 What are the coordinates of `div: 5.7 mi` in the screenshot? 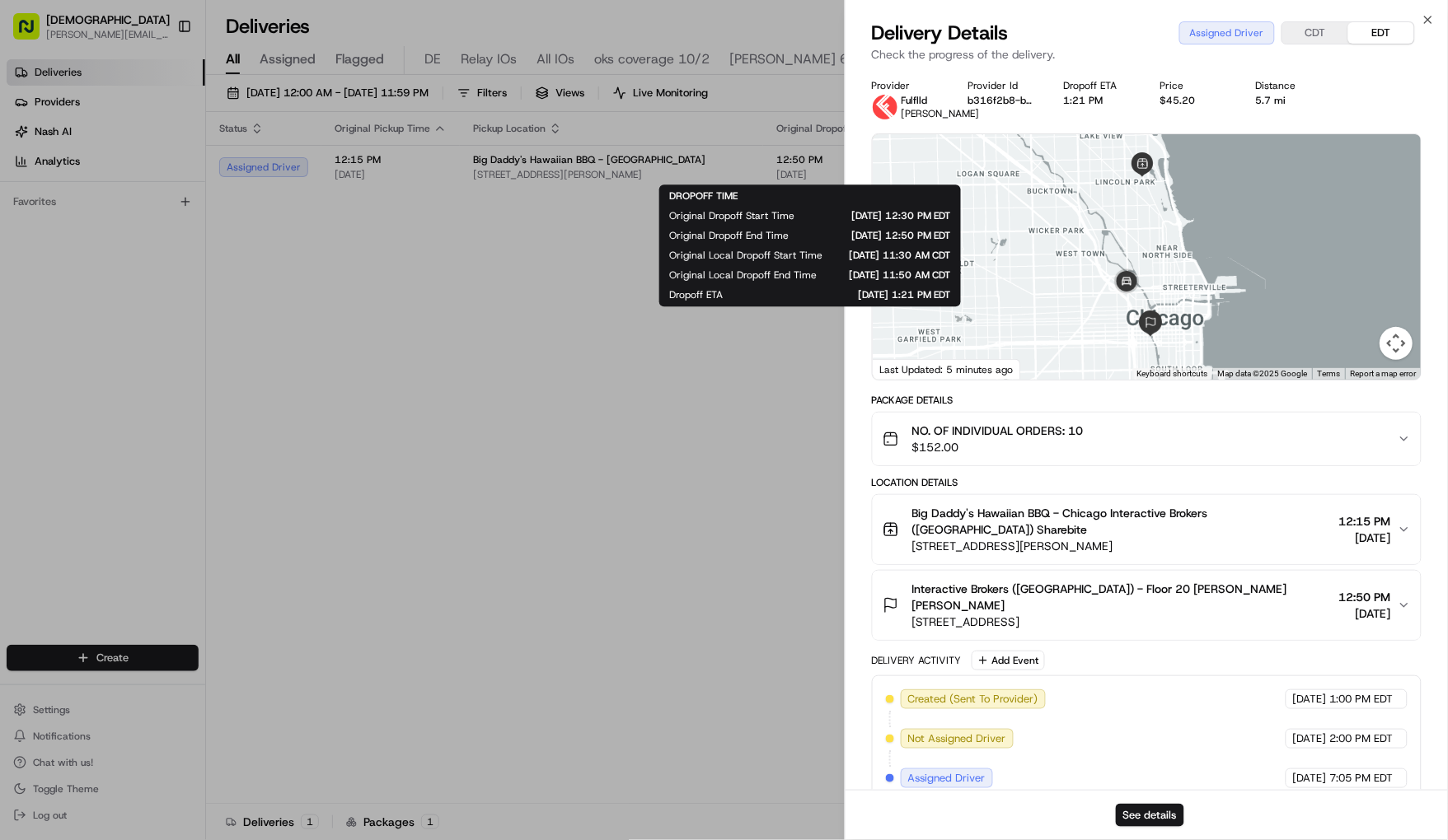 It's located at (1290, 100).